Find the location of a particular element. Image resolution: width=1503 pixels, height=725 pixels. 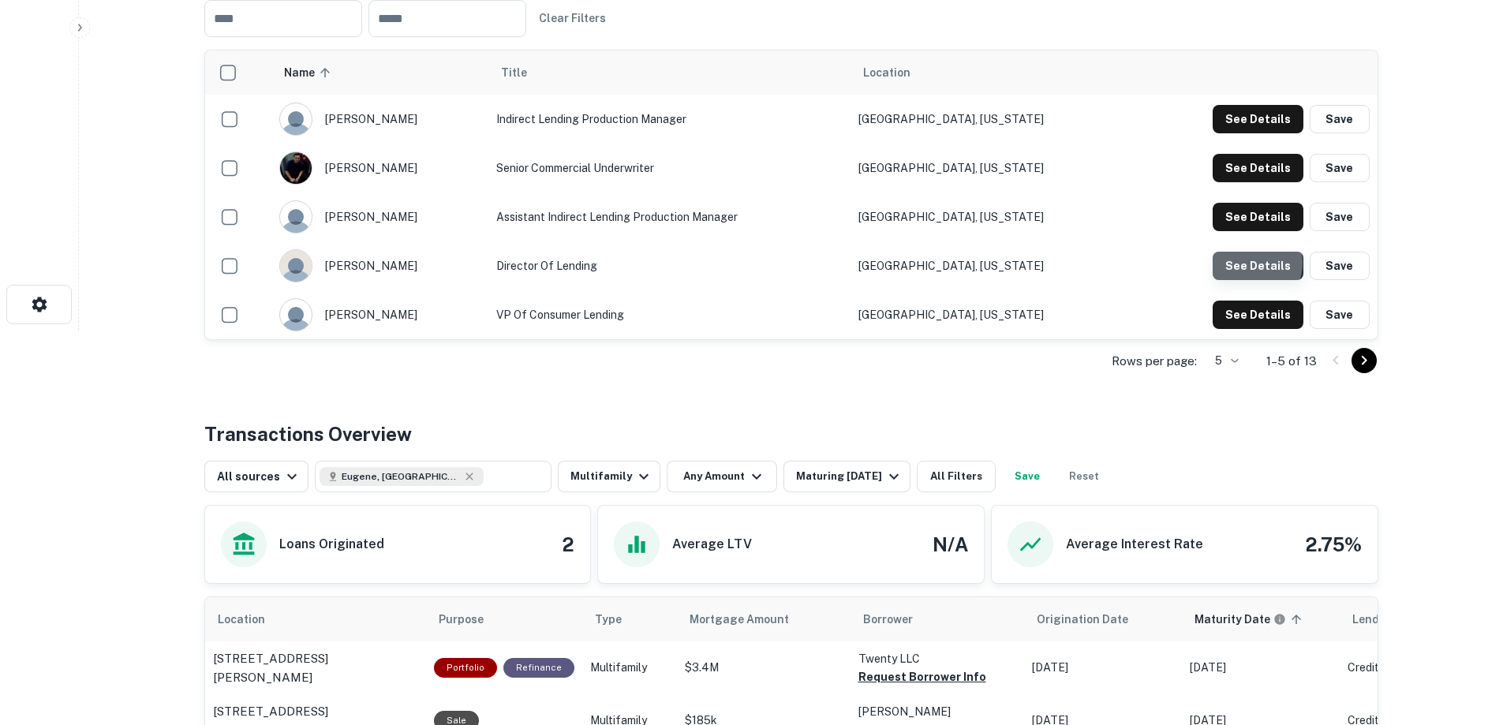

span: Maturity dates displayed may be estimated. Please contact the lender for the most accurate maturi... is located at coordinates (1251, 619).